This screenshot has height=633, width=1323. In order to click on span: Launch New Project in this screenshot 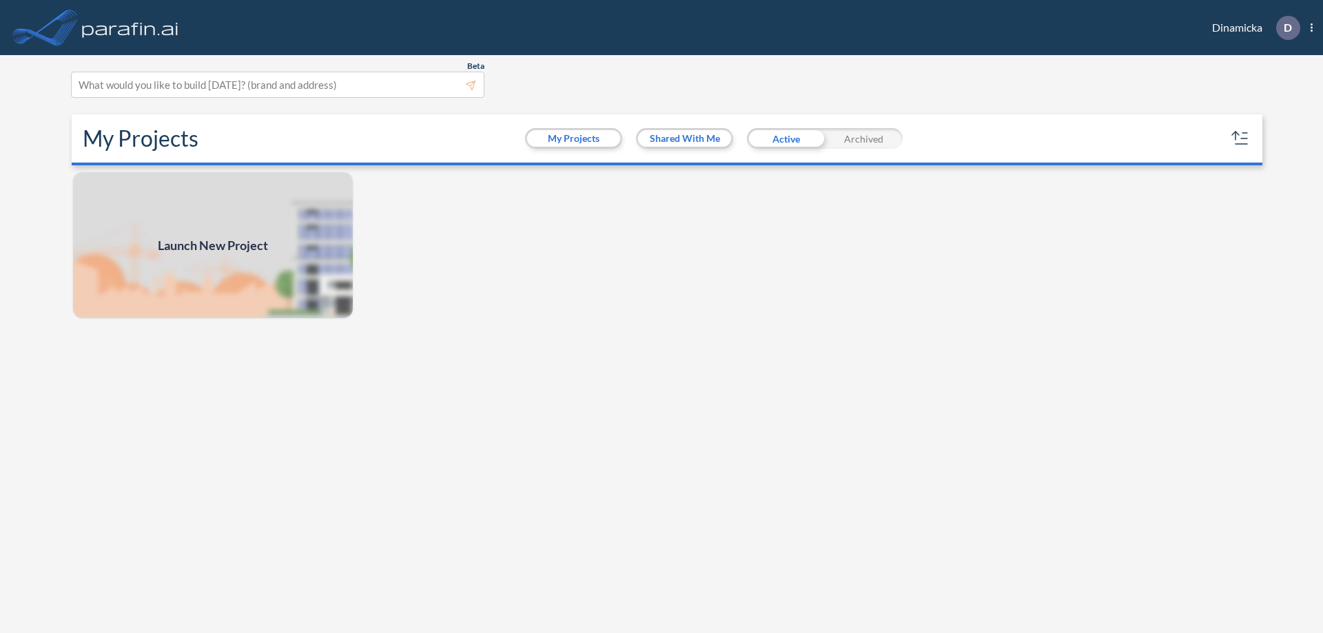, I will do `click(213, 245)`.